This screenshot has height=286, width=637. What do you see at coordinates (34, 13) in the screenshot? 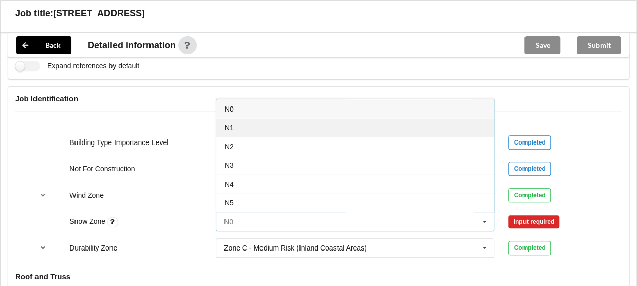
I see `h3: Job title:` at bounding box center [34, 13].